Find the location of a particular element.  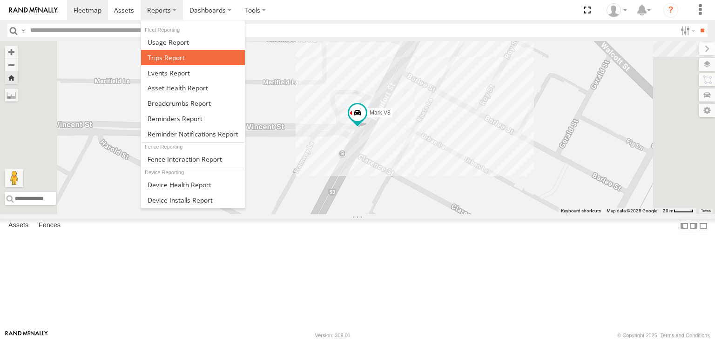

button: Zoom in is located at coordinates (11, 52).